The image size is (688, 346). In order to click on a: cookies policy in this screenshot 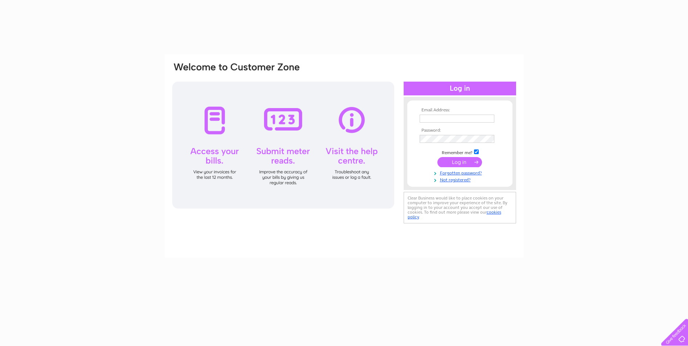, I will do `click(454, 214)`.